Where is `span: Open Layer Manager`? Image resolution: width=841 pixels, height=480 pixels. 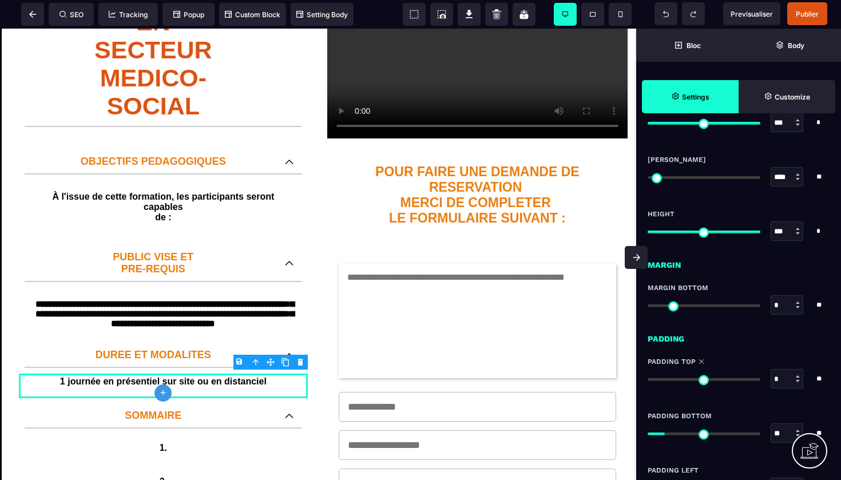
span: Open Layer Manager is located at coordinates (789, 45).